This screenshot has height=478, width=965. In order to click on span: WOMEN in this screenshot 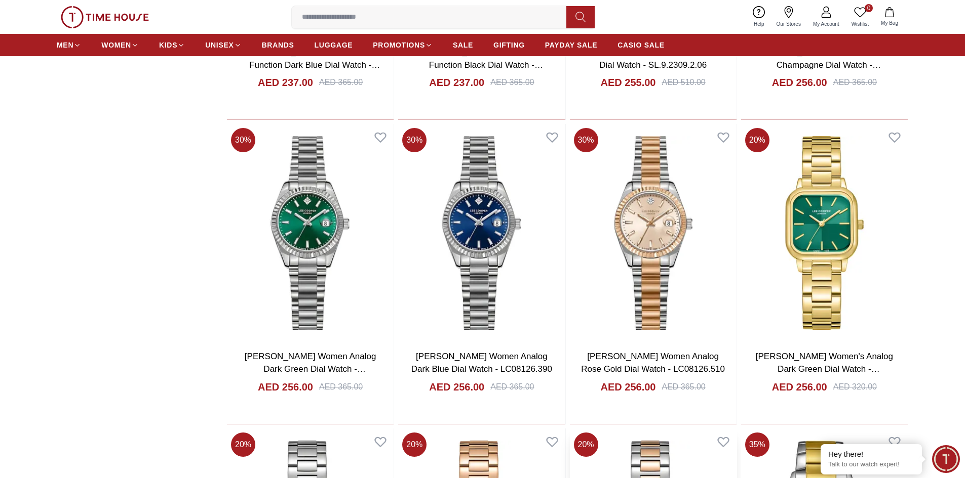, I will do `click(116, 45)`.